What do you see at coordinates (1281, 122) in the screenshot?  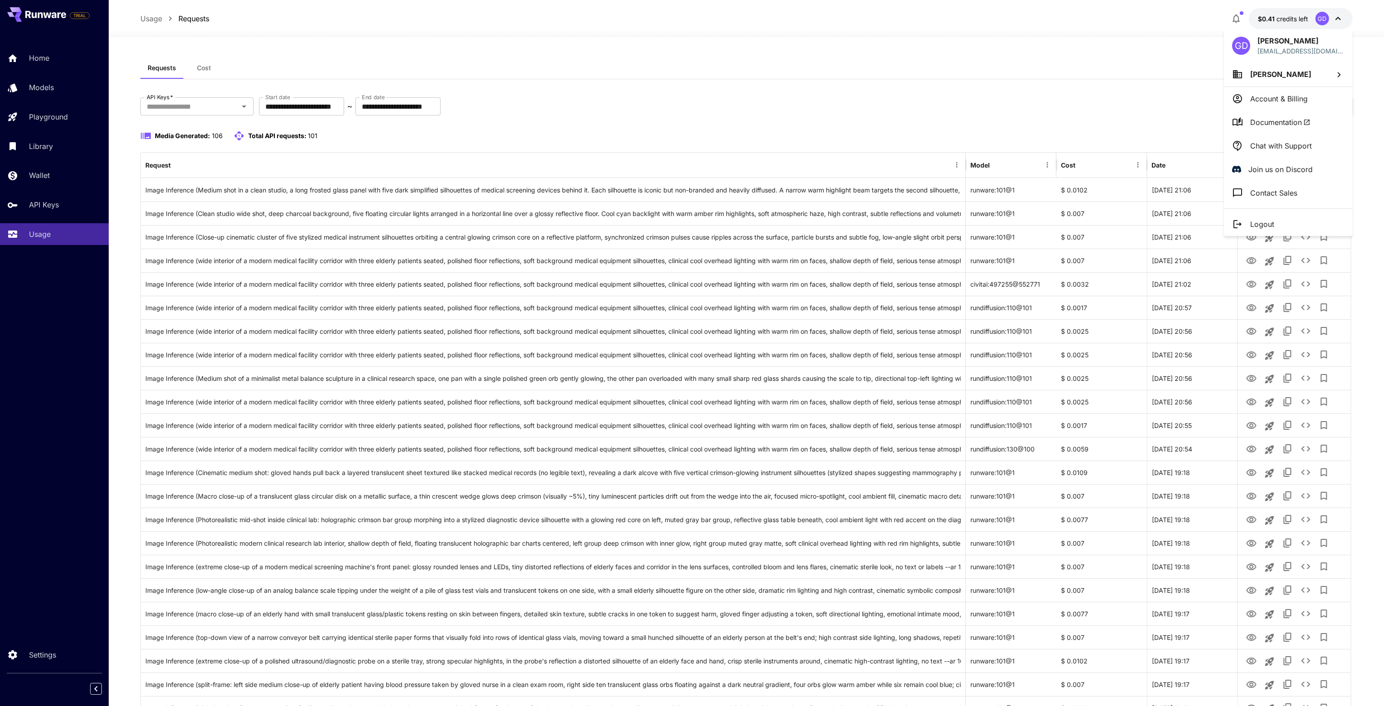 I see `span: Documentation` at bounding box center [1281, 122].